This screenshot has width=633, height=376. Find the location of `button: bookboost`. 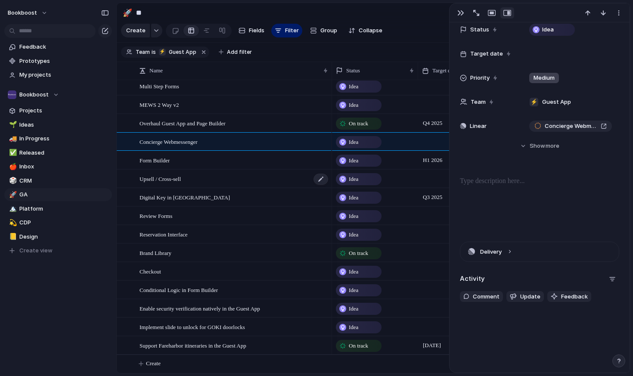

button: bookboost is located at coordinates (28, 13).